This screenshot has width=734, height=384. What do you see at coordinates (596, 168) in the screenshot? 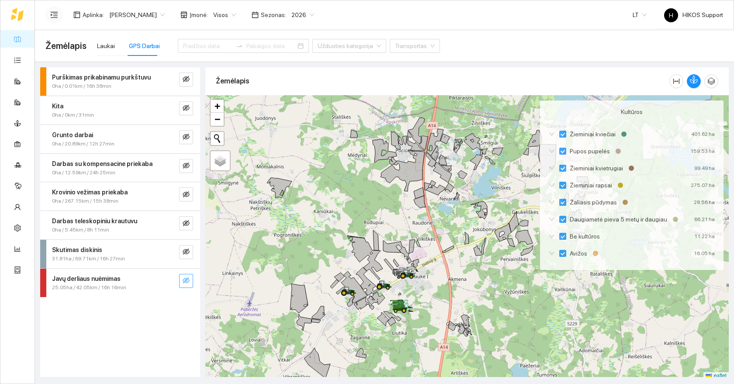
I see `span: Žieminiai kvietrugiai` at bounding box center [596, 168].